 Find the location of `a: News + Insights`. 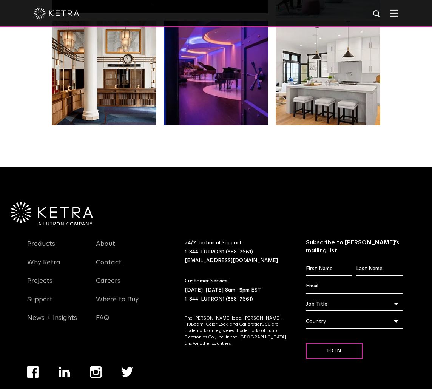

a: News + Insights is located at coordinates (52, 322).